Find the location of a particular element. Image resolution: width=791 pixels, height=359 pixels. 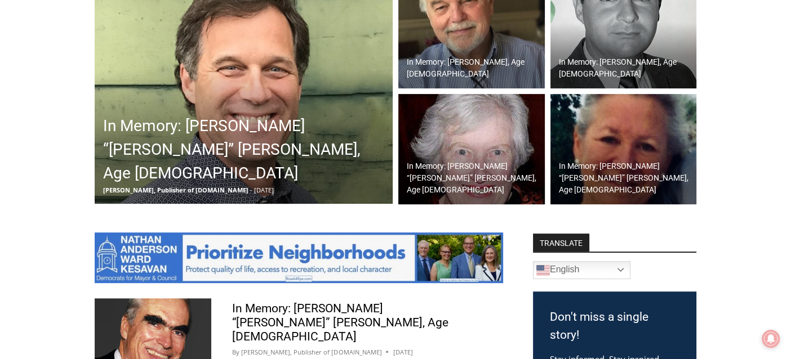

span: By is located at coordinates (235, 353).